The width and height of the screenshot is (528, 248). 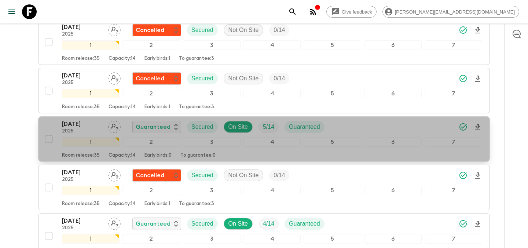 I want to click on p: To guarantee: 3, so click(x=197, y=107).